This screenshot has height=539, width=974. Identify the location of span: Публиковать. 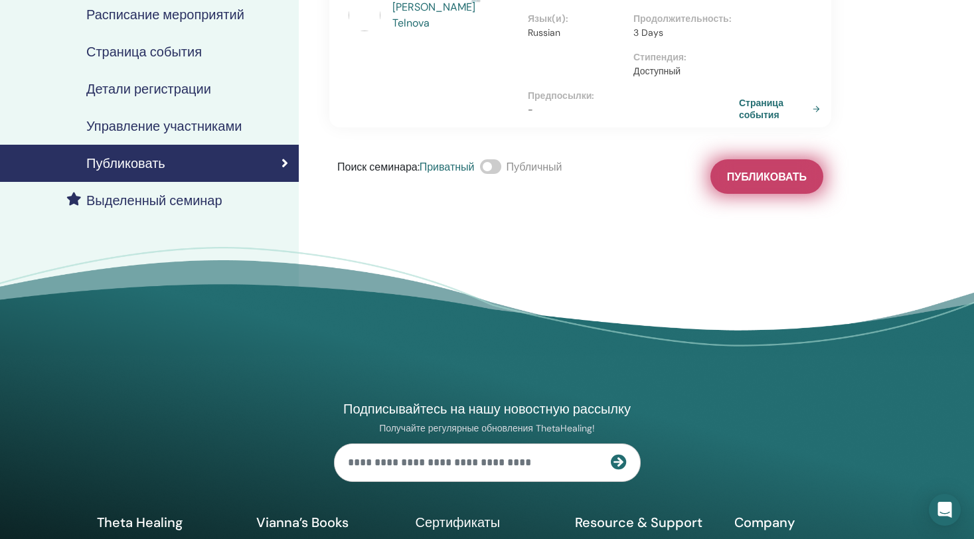
(767, 177).